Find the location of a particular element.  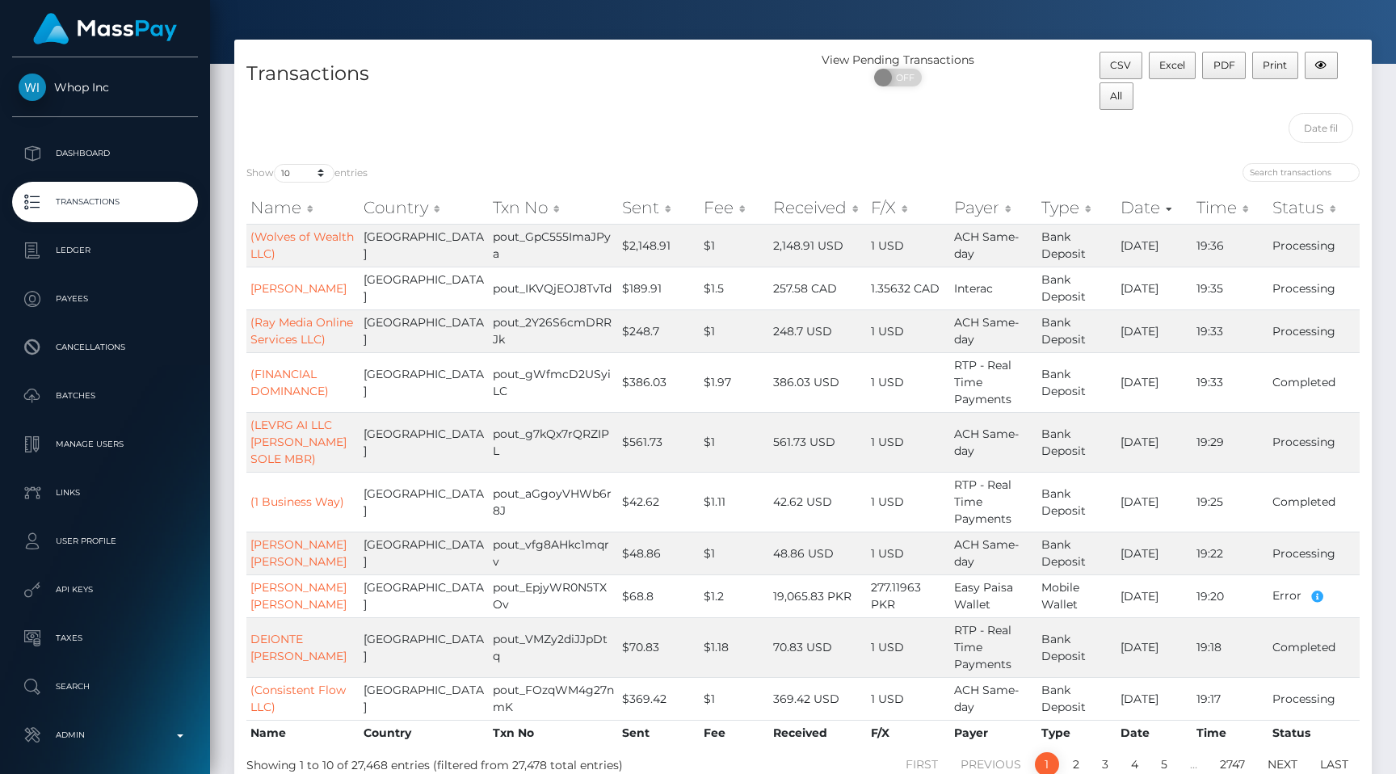

a: Admin is located at coordinates (105, 735).